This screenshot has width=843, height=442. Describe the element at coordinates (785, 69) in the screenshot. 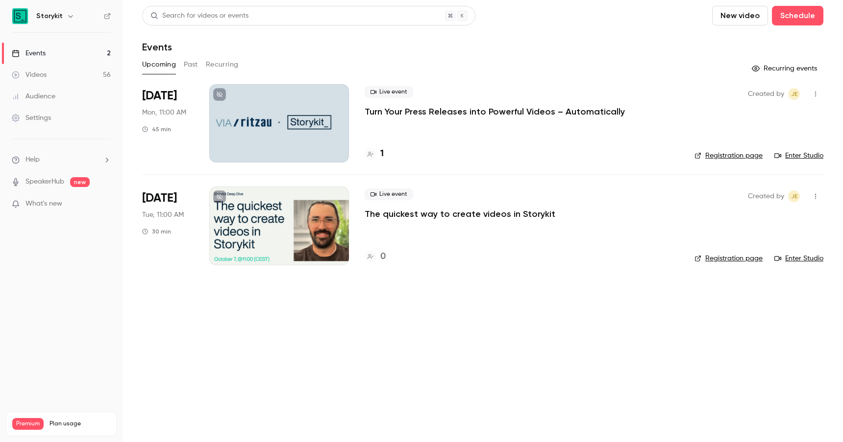

I see `button: Recurring events` at that location.